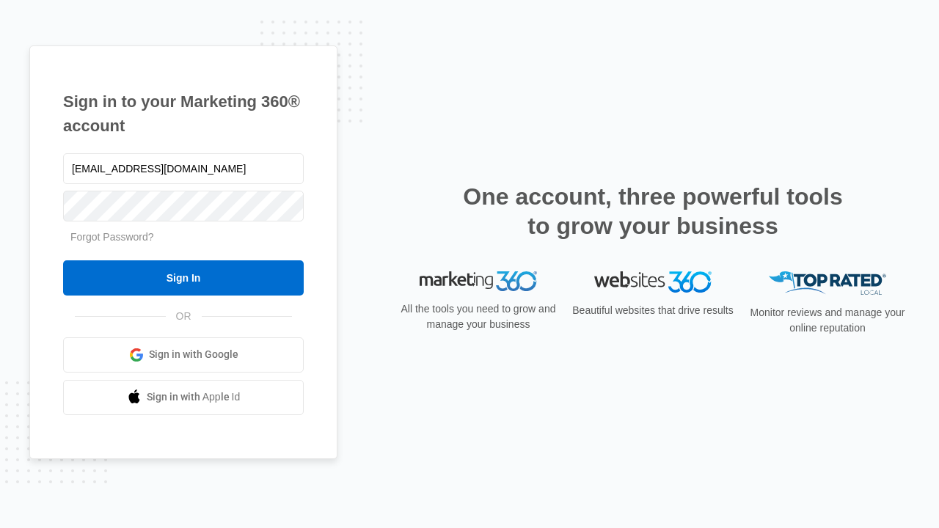  I want to click on p: Monitor reviews and manage your online reputation, so click(827, 321).